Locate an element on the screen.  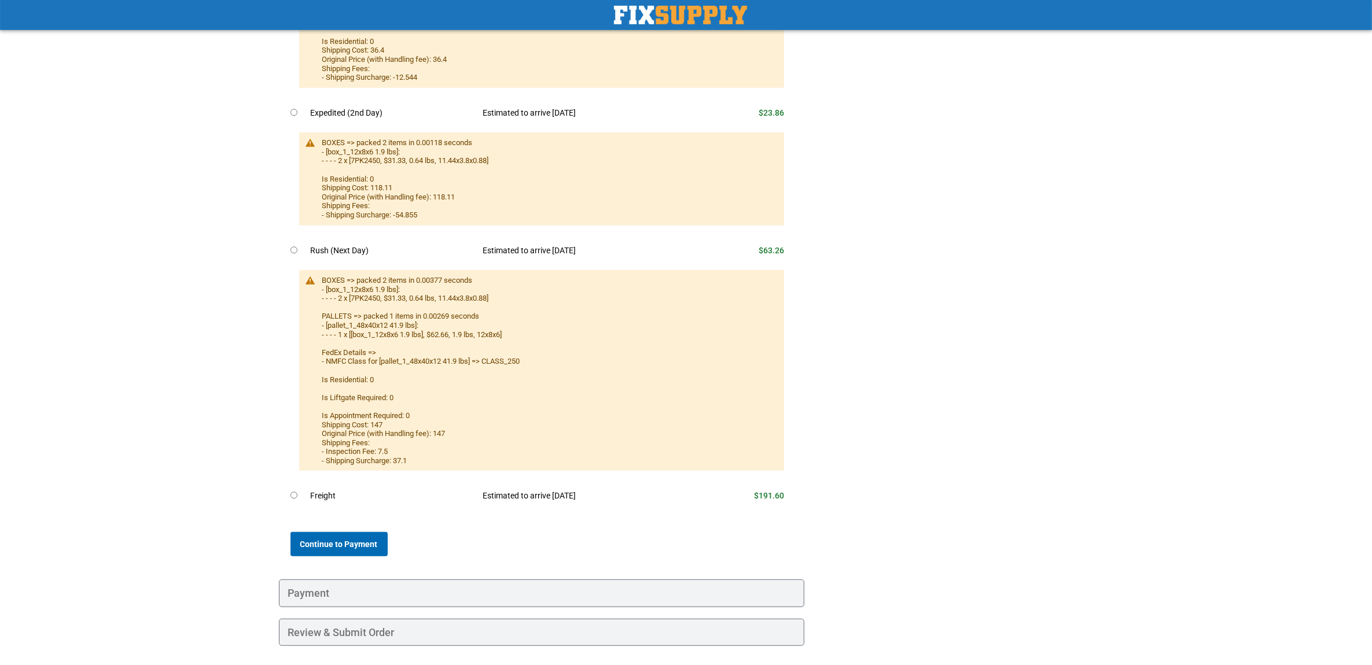
div: BOXES => packed 2 items in 0.00377 seconds - [box_1_12x8x6 1.9 lbs]: - - - - 2 x [7PK2450, $31.33... is located at coordinates (547, 370).